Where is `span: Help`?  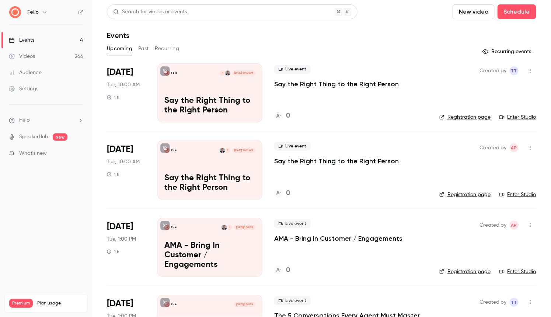
span: Help is located at coordinates (24, 120).